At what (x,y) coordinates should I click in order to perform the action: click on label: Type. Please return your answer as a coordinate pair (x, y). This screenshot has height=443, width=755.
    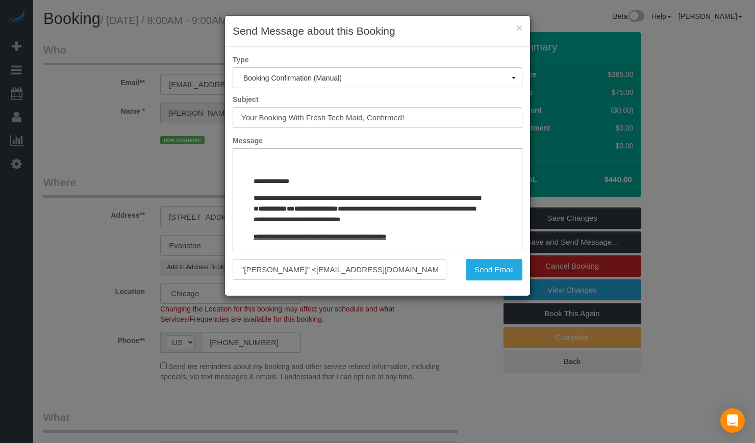
    Looking at the image, I should click on (378, 60).